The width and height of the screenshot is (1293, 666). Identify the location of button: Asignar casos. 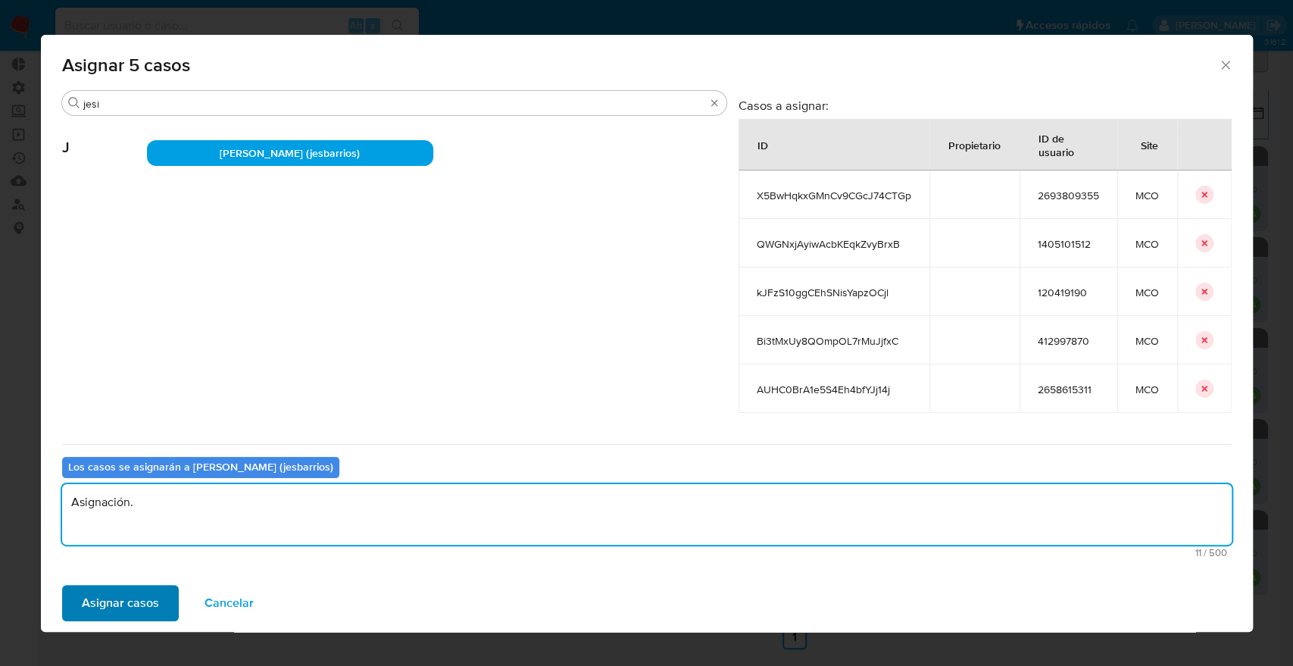
(120, 603).